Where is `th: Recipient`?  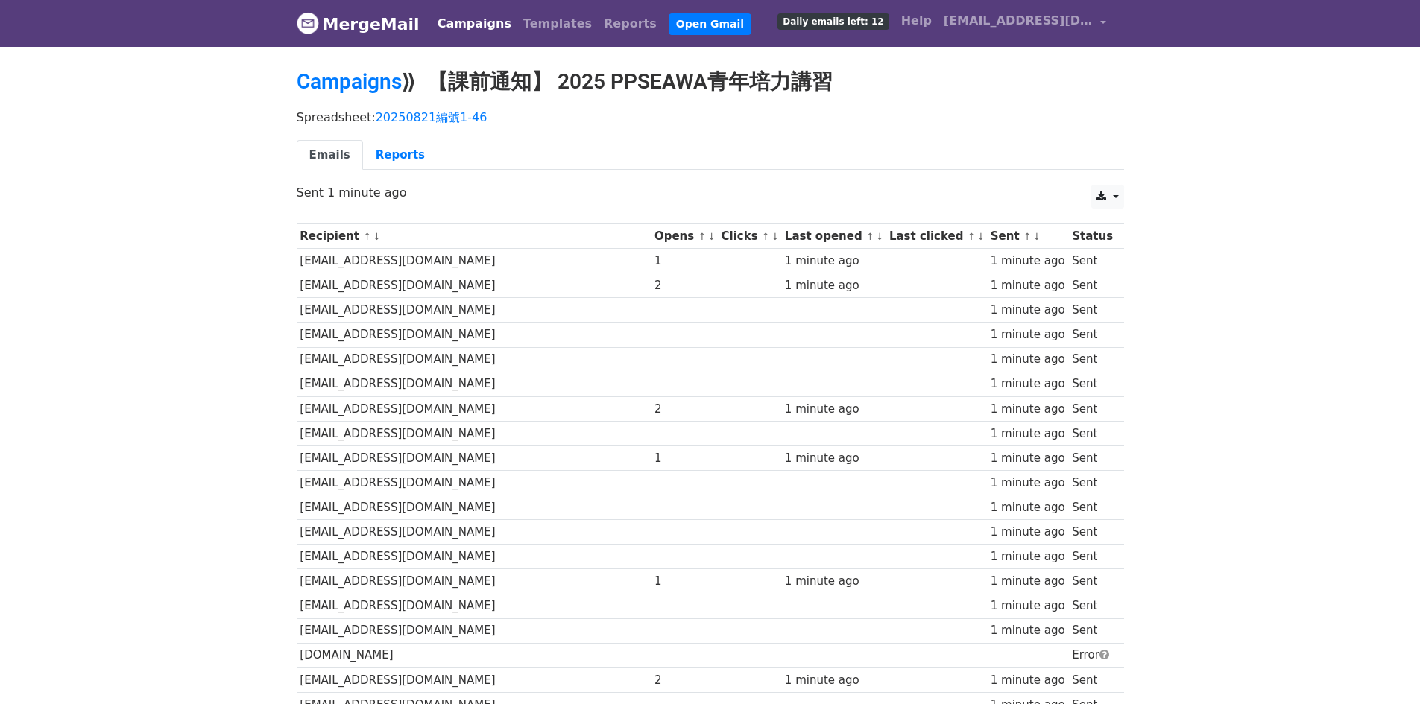
th: Recipient is located at coordinates (474, 236).